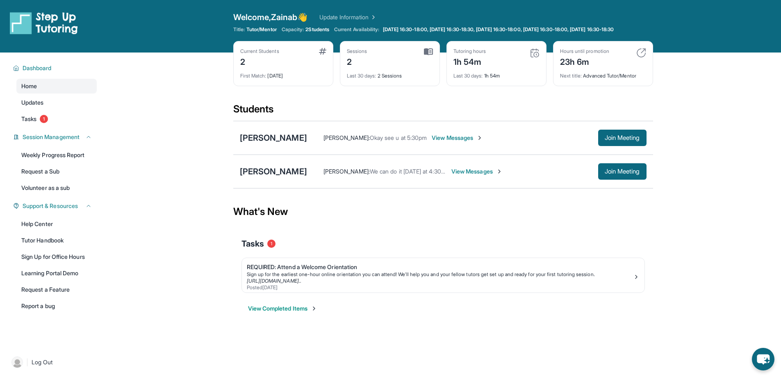  I want to click on span: Updates, so click(32, 102).